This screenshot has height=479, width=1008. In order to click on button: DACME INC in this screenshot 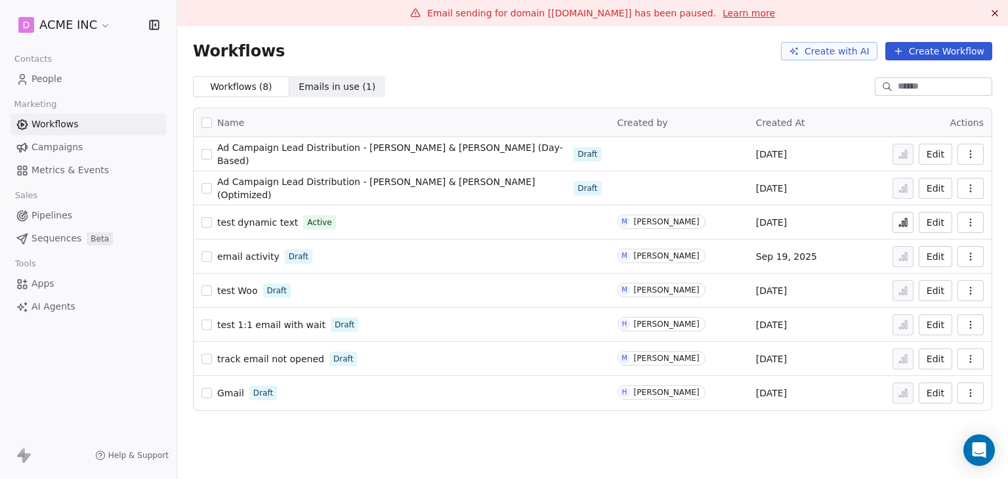, I will do `click(64, 25)`.